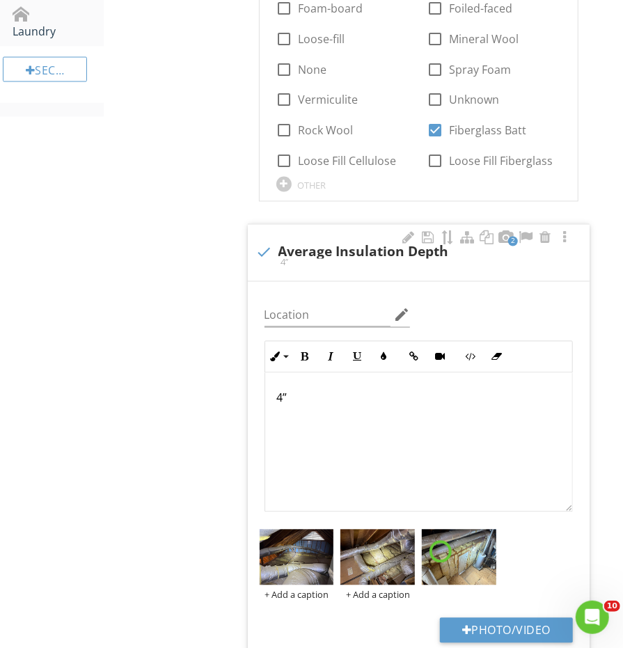 This screenshot has width=623, height=648. I want to click on button: Colors, so click(384, 357).